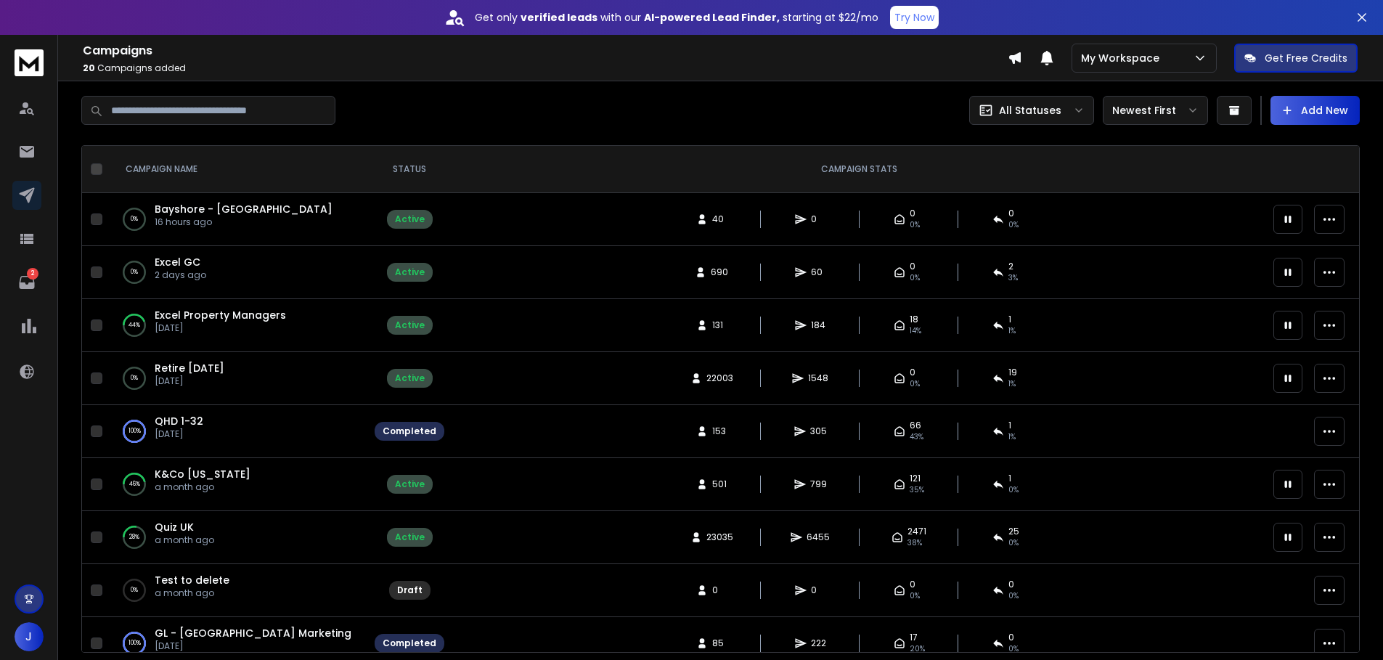 The width and height of the screenshot is (1383, 660). What do you see at coordinates (180, 275) in the screenshot?
I see `p: 2 days ago` at bounding box center [180, 275].